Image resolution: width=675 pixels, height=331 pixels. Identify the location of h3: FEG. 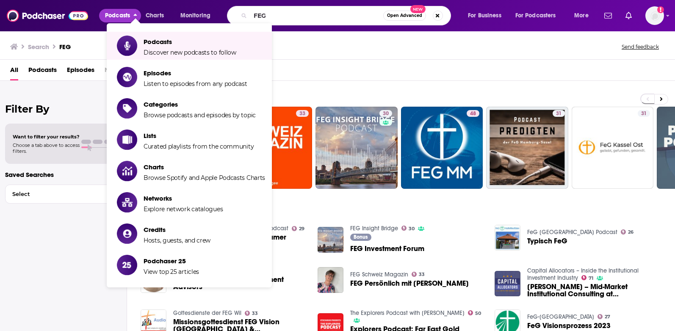
(65, 47).